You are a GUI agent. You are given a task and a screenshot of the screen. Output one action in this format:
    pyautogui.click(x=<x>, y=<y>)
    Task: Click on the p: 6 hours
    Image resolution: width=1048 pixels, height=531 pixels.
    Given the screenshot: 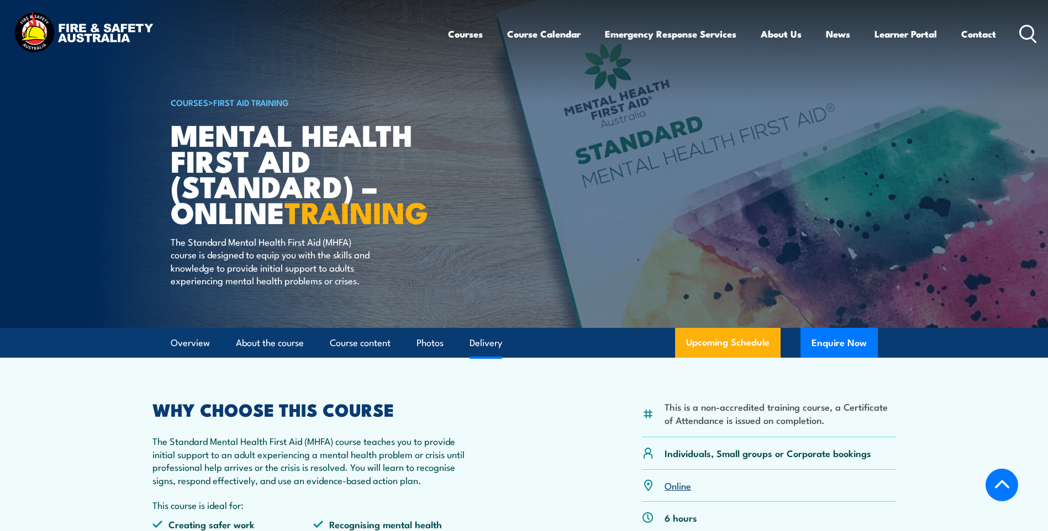 What is the action you would take?
    pyautogui.click(x=681, y=518)
    